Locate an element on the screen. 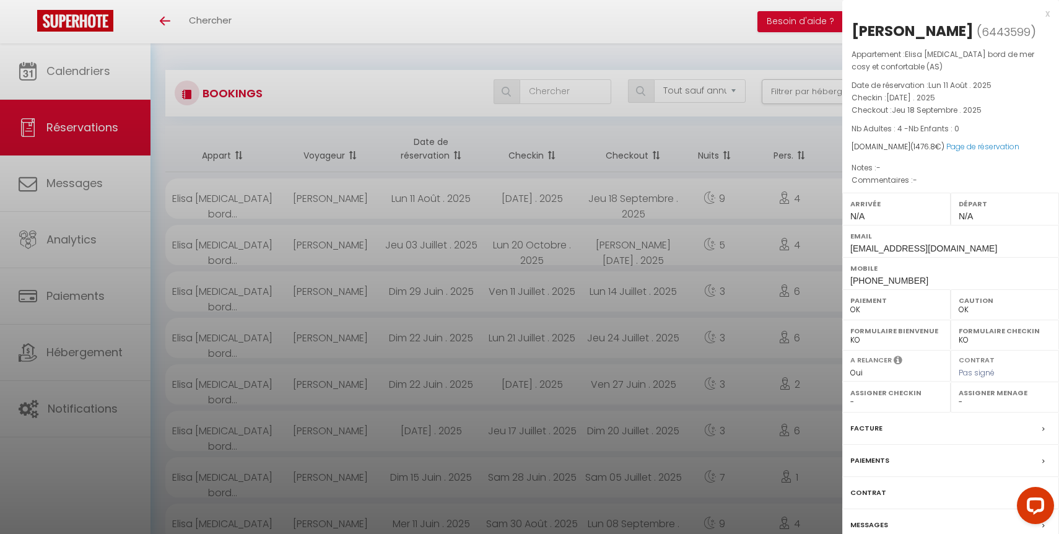 This screenshot has height=534, width=1059. label: Caution is located at coordinates (1005, 300).